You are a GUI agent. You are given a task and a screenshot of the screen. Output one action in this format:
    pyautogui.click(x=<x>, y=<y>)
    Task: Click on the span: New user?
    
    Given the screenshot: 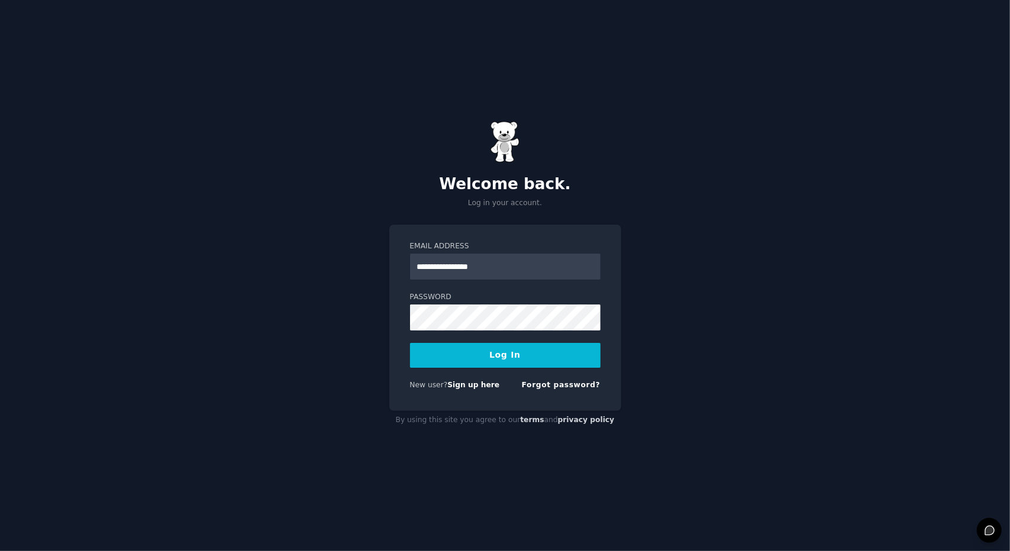 What is the action you would take?
    pyautogui.click(x=429, y=385)
    